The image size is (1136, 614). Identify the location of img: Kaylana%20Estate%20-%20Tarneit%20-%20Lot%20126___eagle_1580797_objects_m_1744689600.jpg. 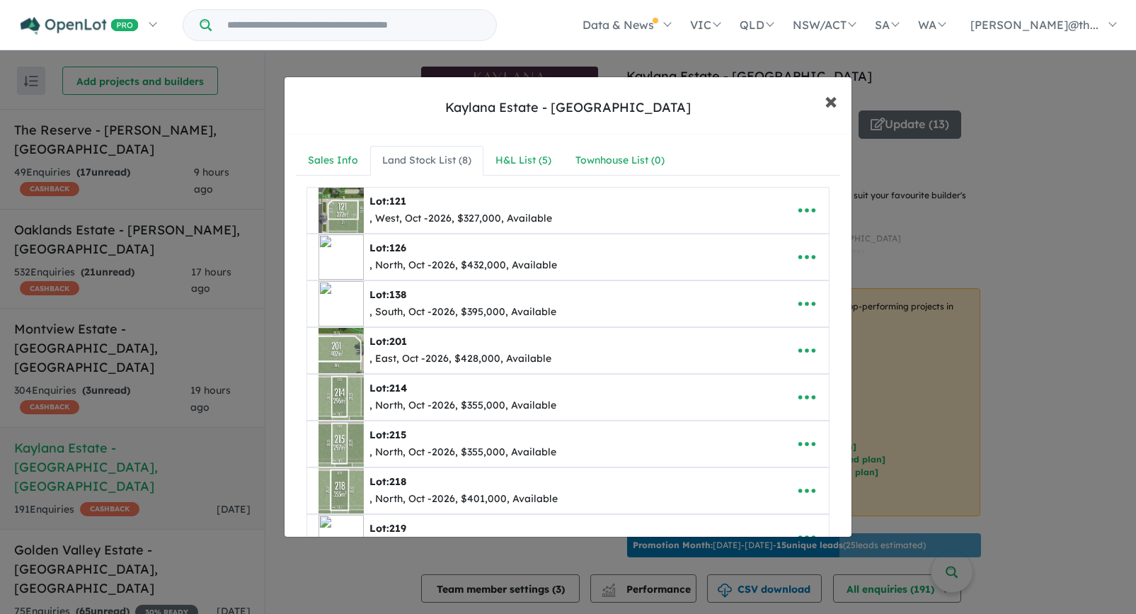
(341, 257).